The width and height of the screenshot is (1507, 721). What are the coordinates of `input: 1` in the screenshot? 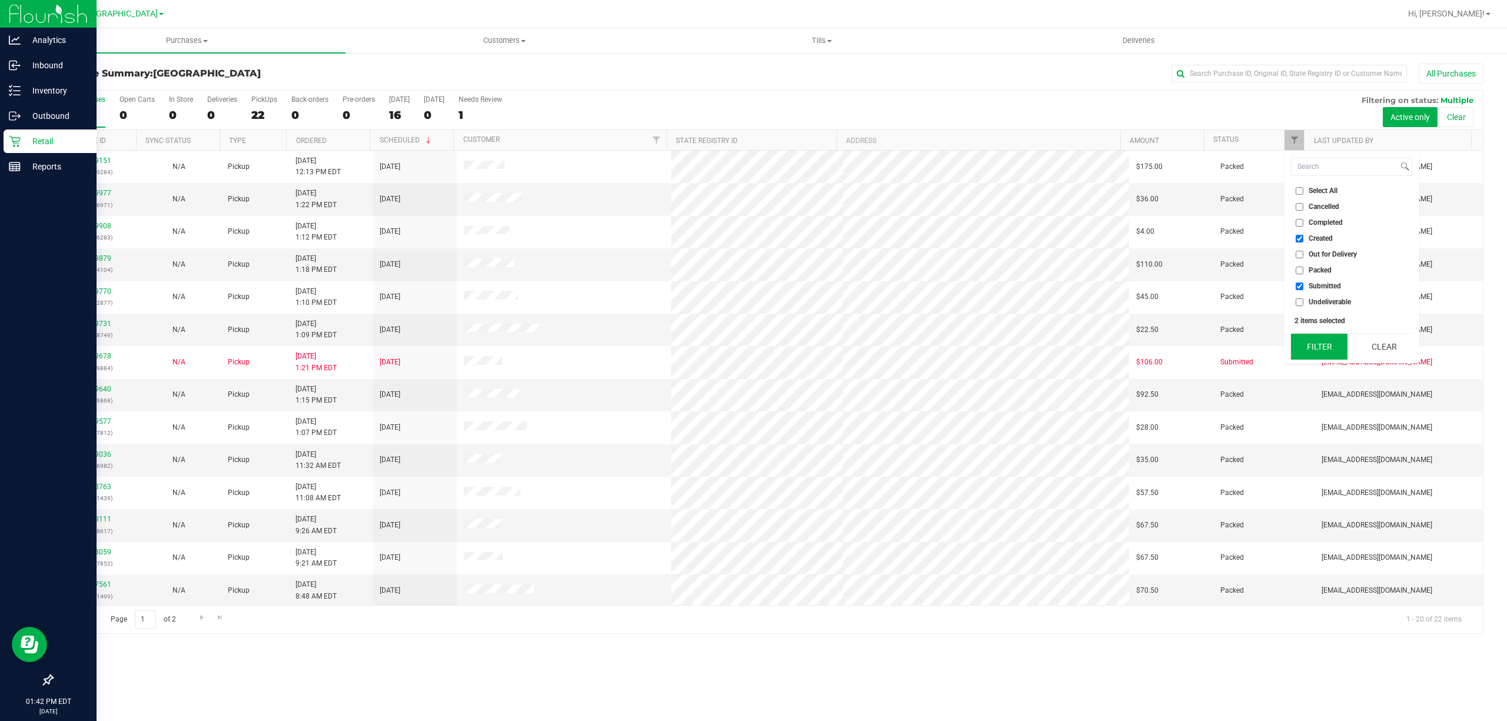 It's located at (145, 619).